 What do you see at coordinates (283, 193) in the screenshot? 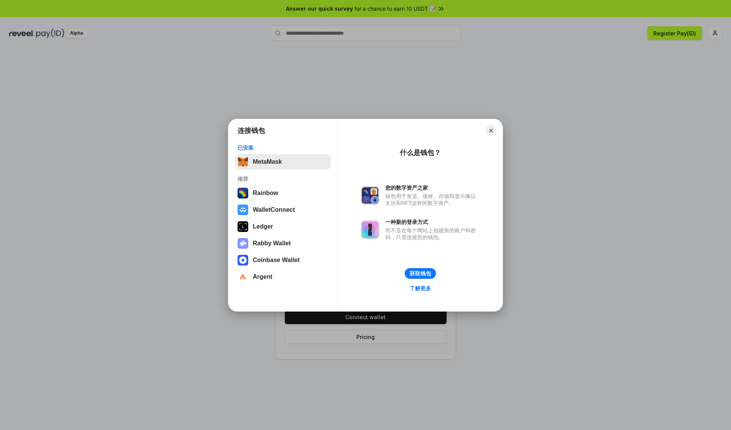
I see `button: Rainbow` at bounding box center [283, 193].